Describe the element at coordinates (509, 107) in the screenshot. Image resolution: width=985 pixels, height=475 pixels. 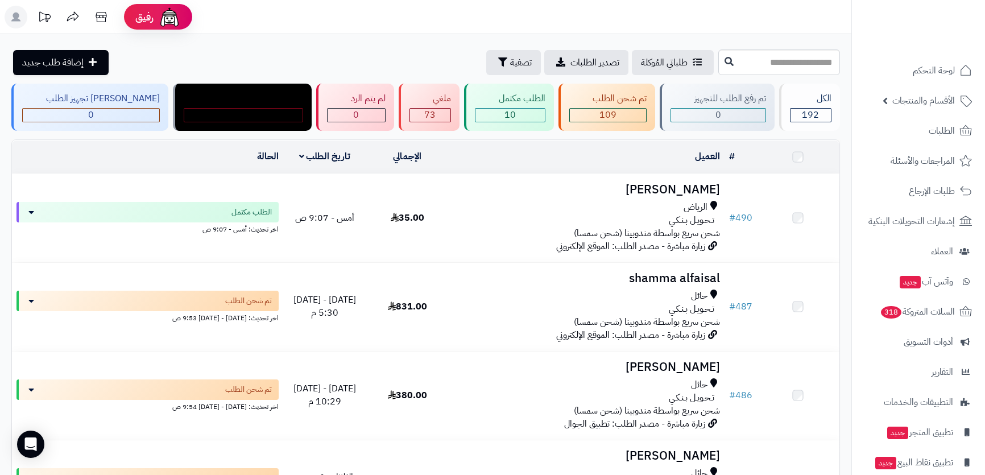
I see `a: الطلب مكتمل 10` at that location.